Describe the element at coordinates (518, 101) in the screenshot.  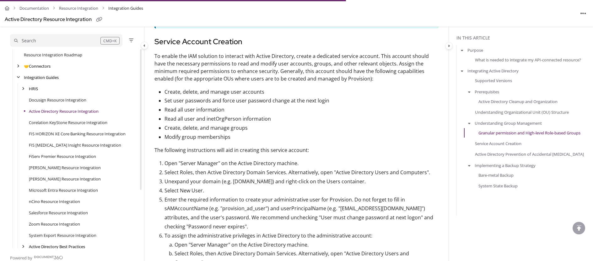
I see `a: Active Directory Cleanup and Organization` at that location.